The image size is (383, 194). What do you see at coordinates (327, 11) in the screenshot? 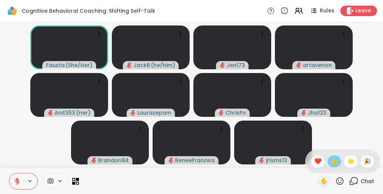
I see `span: Rules` at bounding box center [327, 11].